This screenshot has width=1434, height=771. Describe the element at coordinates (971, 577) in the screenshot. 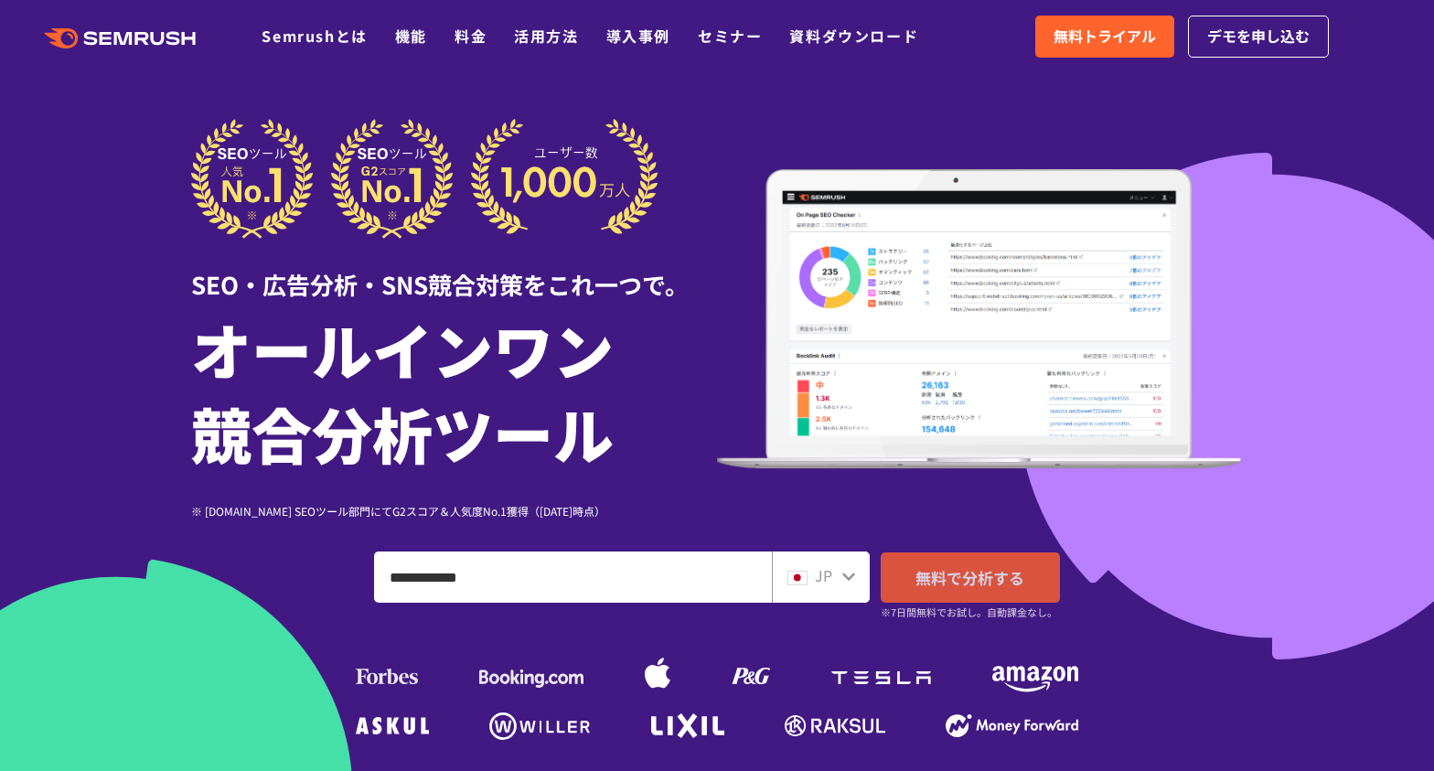

I see `a: 無料で分析する` at that location.